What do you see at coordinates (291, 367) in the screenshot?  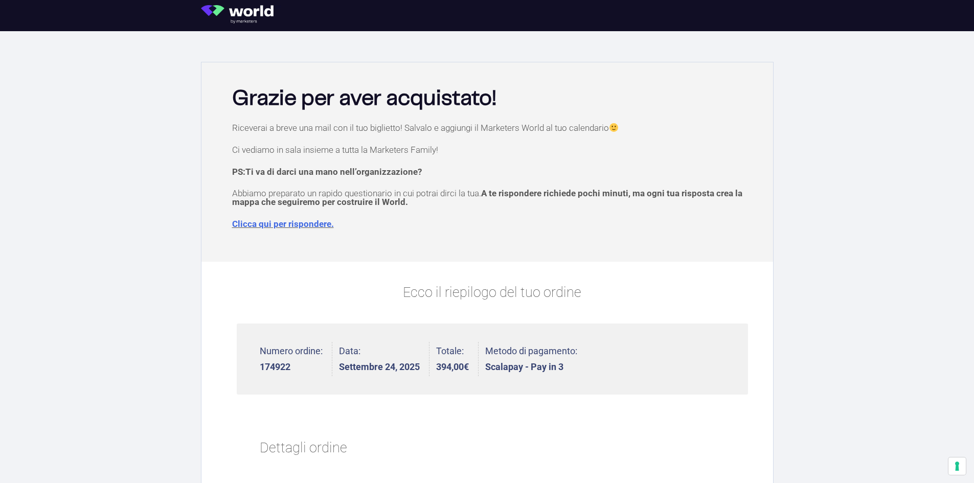 I see `strong: 174922` at bounding box center [291, 367].